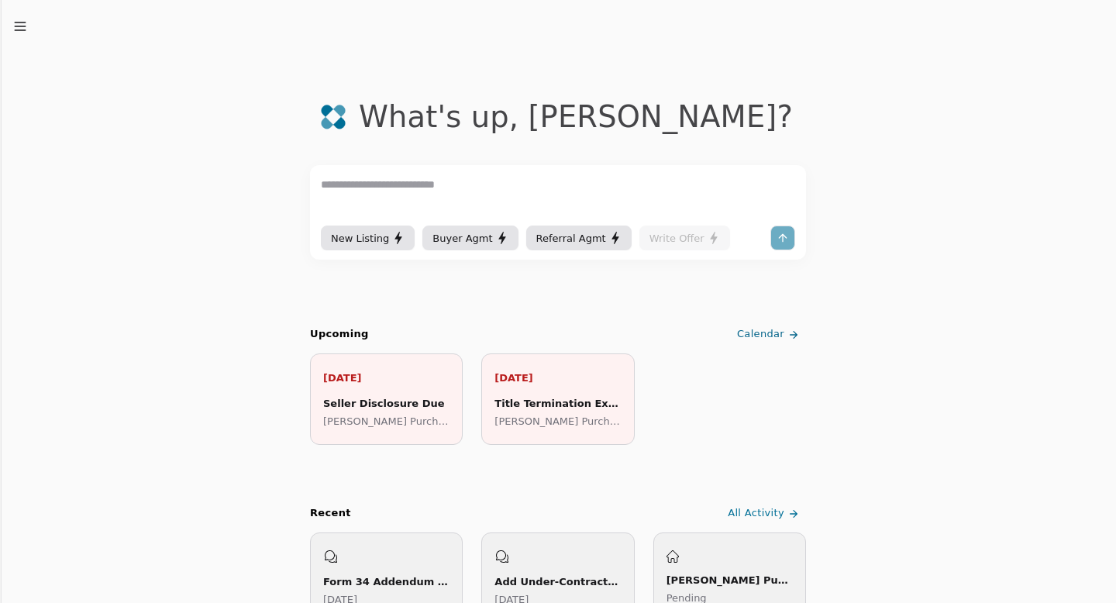 The height and width of the screenshot is (603, 1116). I want to click on span: Referral Agmt, so click(571, 238).